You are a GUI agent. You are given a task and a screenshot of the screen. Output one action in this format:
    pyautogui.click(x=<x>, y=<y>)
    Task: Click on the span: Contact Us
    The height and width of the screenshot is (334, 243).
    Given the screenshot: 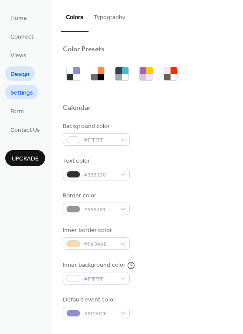 What is the action you would take?
    pyautogui.click(x=25, y=130)
    